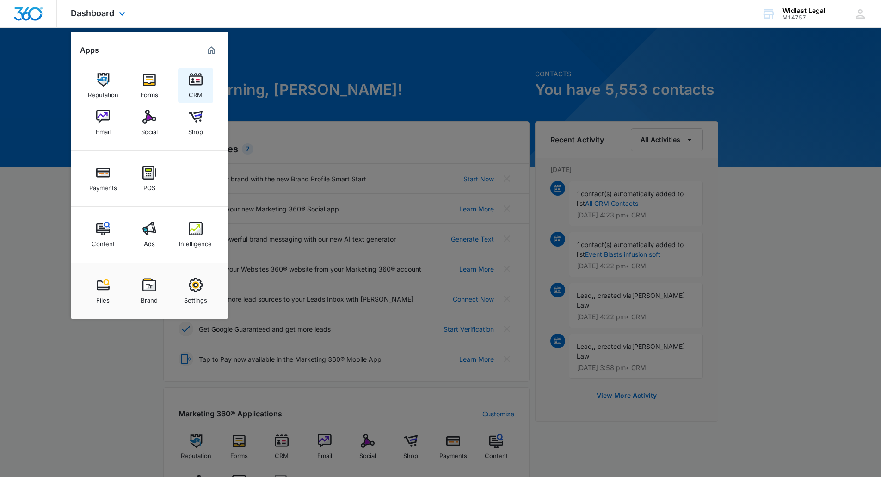  What do you see at coordinates (149, 86) in the screenshot?
I see `a: Forms` at bounding box center [149, 86].